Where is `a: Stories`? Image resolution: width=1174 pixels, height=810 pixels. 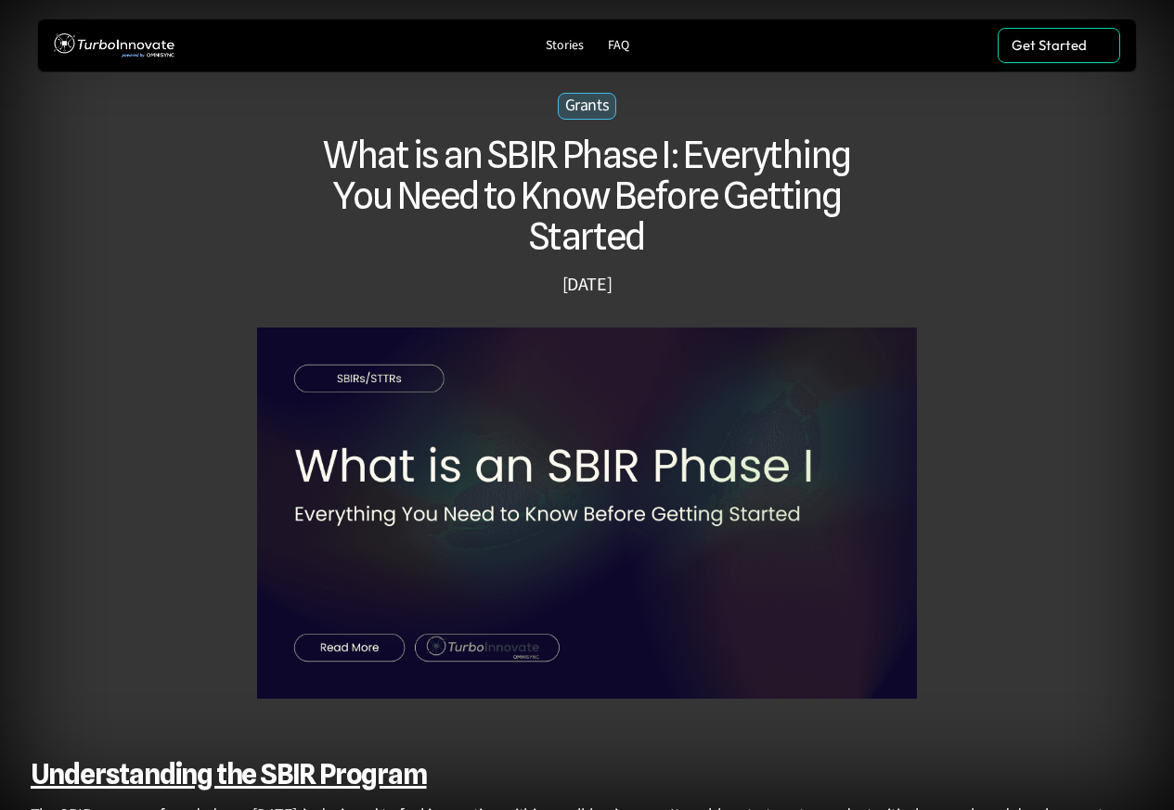 a: Stories is located at coordinates (564, 45).